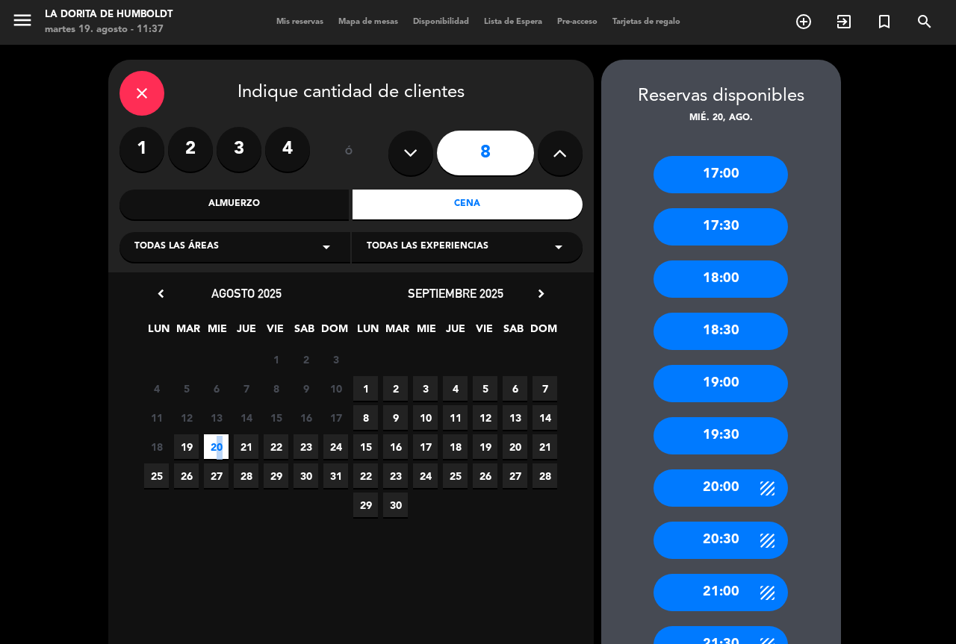 This screenshot has width=956, height=644. Describe the element at coordinates (720, 227) in the screenshot. I see `div: 17:30` at that location.